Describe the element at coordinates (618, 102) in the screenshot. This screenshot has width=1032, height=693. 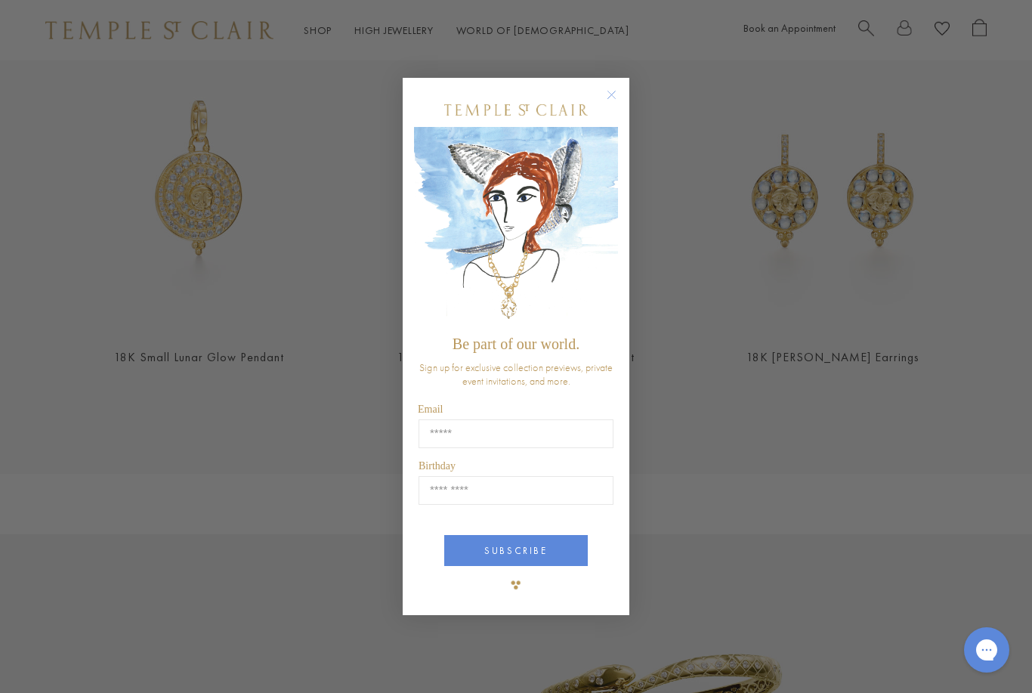
I see `button: Close dialog` at that location.